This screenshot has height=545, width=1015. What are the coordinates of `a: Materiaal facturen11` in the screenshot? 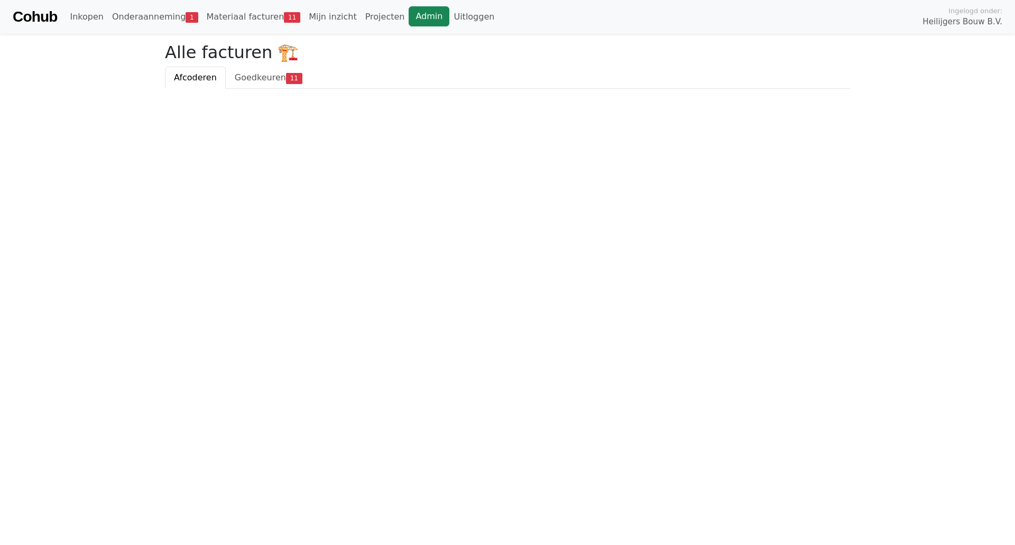 It's located at (254, 17).